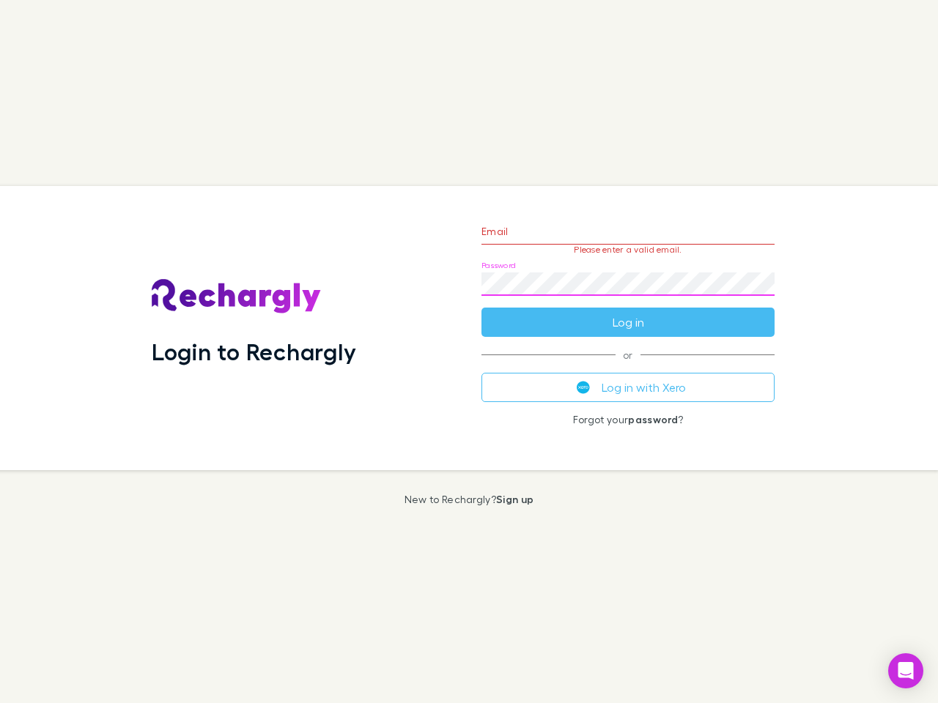 This screenshot has height=703, width=938. I want to click on button: Log in, so click(628, 322).